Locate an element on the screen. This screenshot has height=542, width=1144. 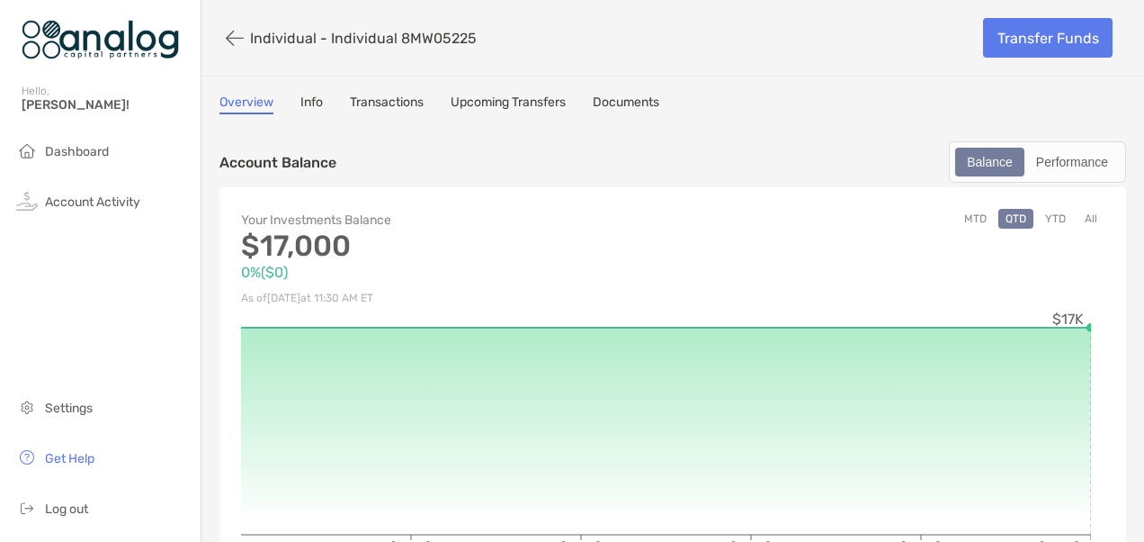
a: Overview is located at coordinates (246, 104).